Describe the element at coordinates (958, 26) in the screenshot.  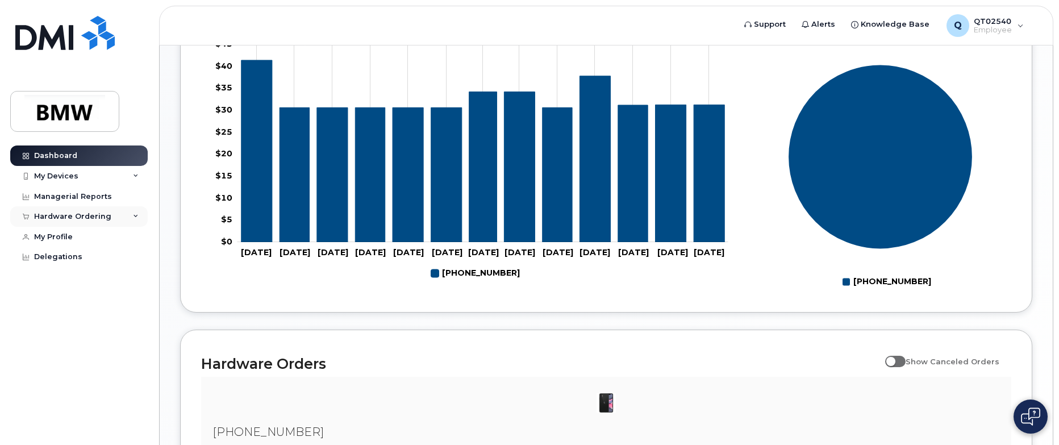
I see `span: Q` at that location.